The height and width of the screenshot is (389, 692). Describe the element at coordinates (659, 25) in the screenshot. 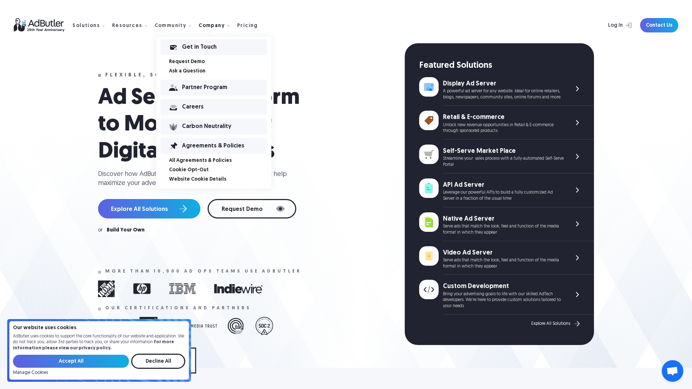

I see `a: Contact Us` at that location.